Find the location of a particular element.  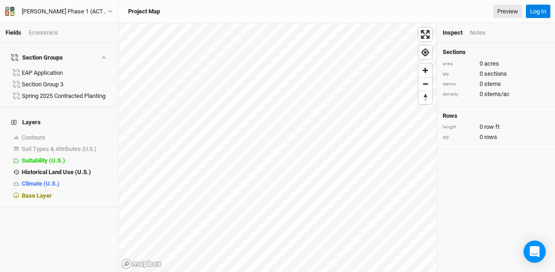

span: Zoom out is located at coordinates (425, 84).